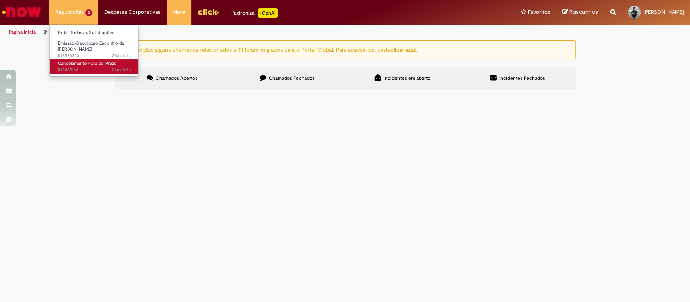 The width and height of the screenshot is (690, 302). I want to click on time: 12/09/2025 08:26:14, so click(121, 55).